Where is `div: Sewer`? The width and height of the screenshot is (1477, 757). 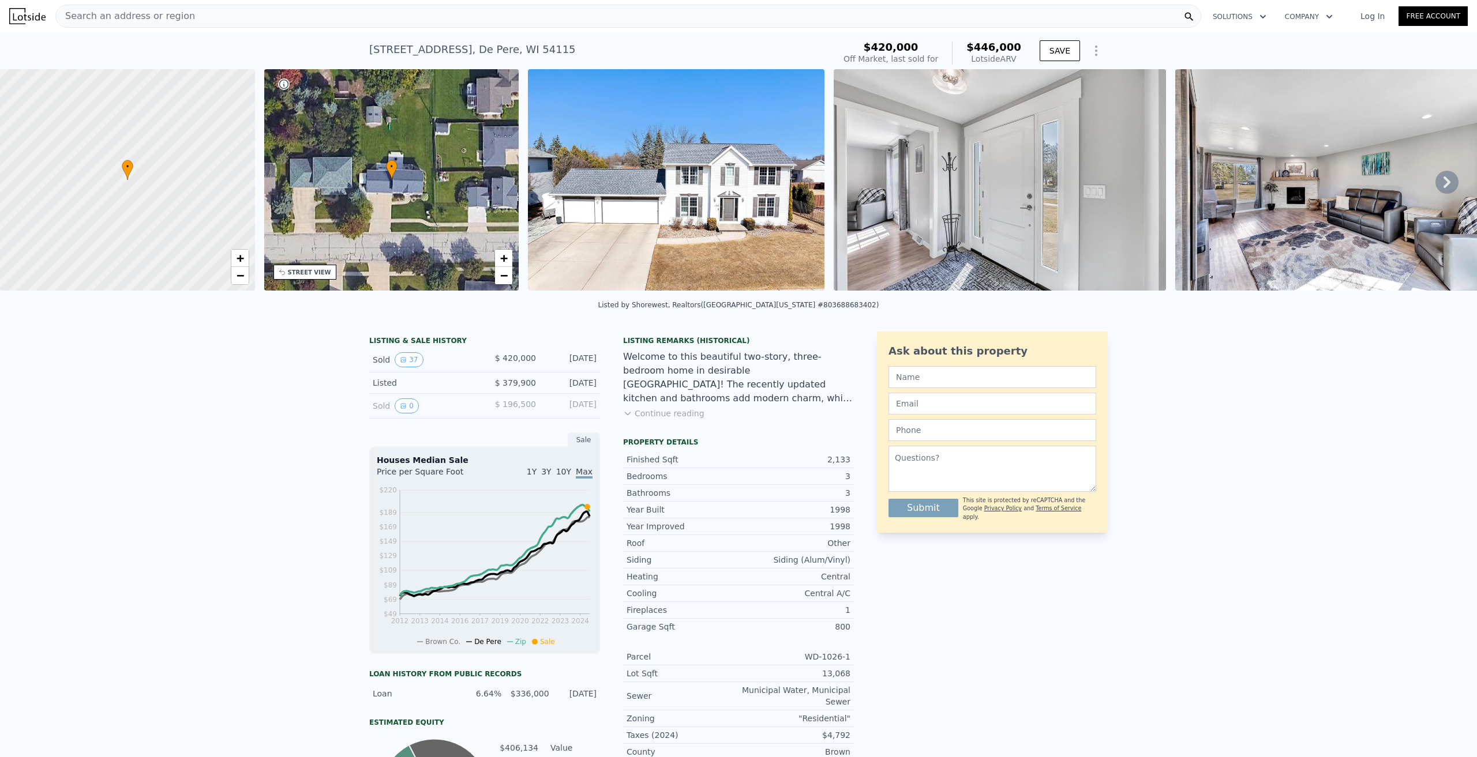
div: Sewer is located at coordinates (682, 696).